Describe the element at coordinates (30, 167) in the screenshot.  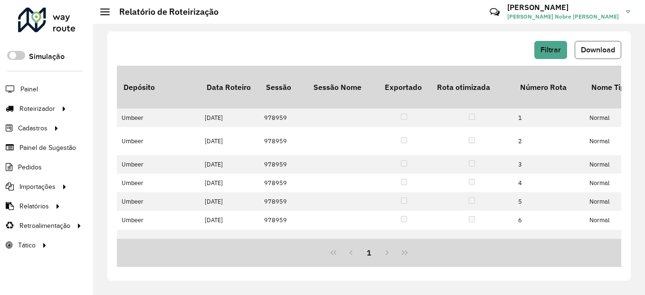
I see `span: Pedidos` at that location.